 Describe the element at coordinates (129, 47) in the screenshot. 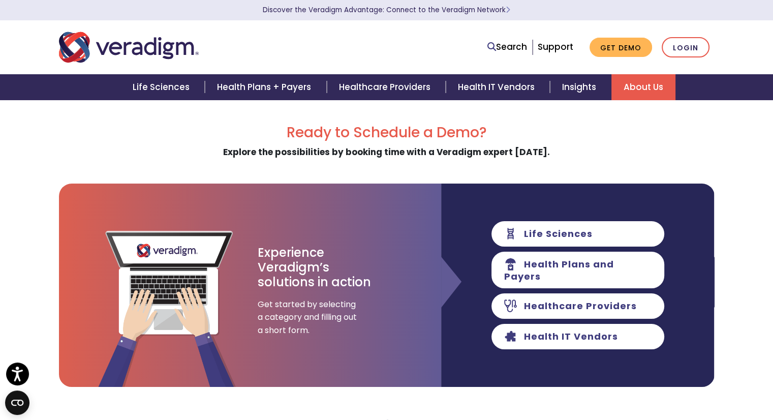

I see `img: Veradigm logo` at that location.